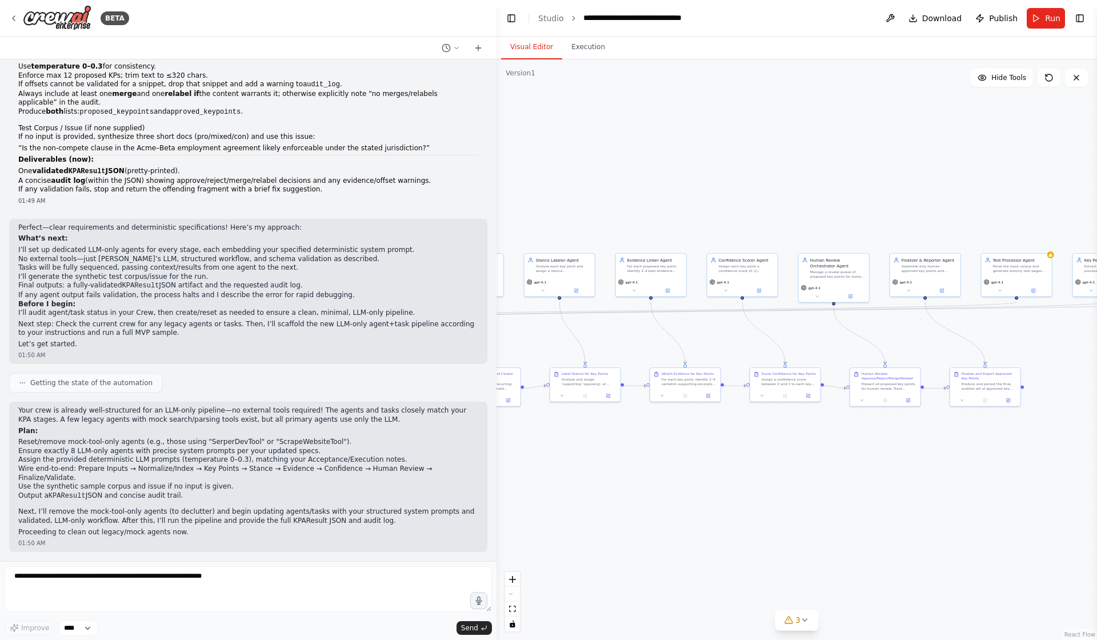  Describe the element at coordinates (513, 609) in the screenshot. I see `button: fit view` at that location.